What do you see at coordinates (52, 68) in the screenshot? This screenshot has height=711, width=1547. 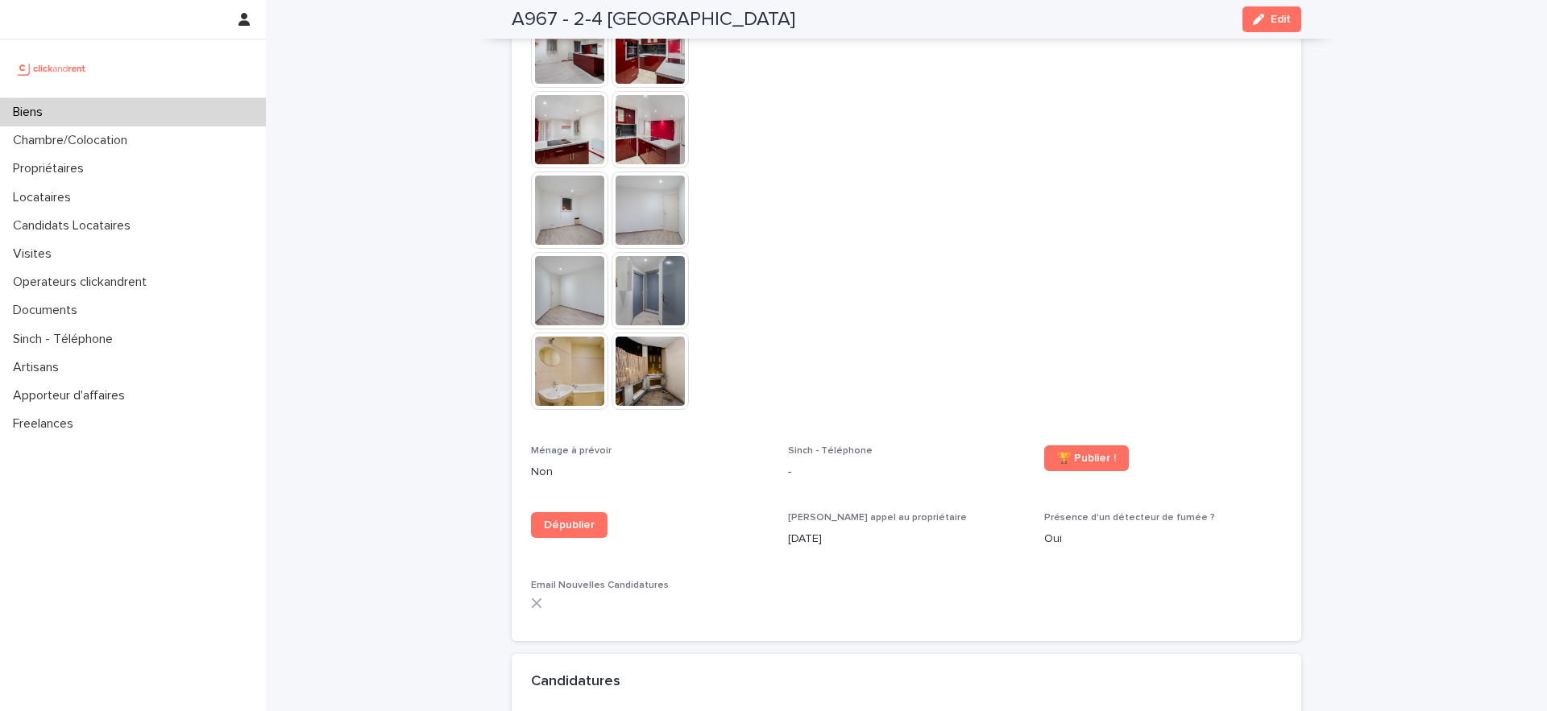 I see `img: UCB0brd3T0yccxBKYDjQ` at bounding box center [52, 68].